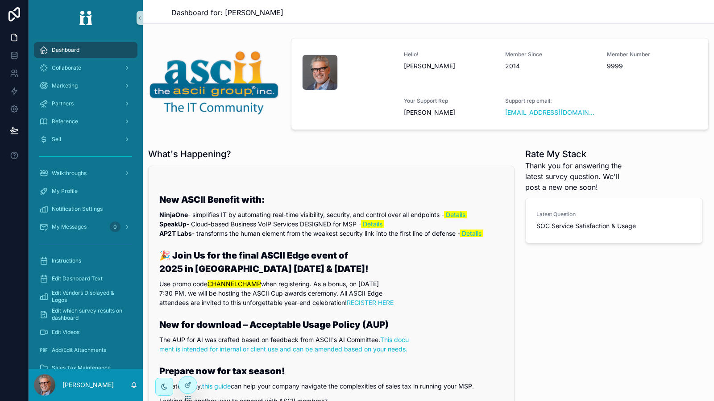 Image resolution: width=714 pixels, height=401 pixels. What do you see at coordinates (86, 209) in the screenshot?
I see `a: Notification Settings` at bounding box center [86, 209].